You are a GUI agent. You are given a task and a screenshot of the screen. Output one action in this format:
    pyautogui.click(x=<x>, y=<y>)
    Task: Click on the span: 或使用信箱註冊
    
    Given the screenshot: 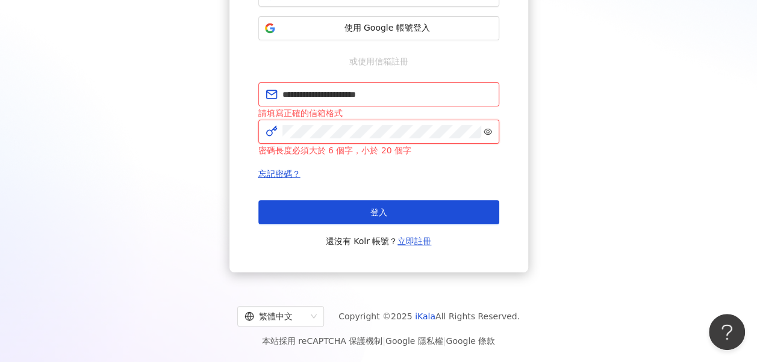 What is the action you would take?
    pyautogui.click(x=379, y=61)
    